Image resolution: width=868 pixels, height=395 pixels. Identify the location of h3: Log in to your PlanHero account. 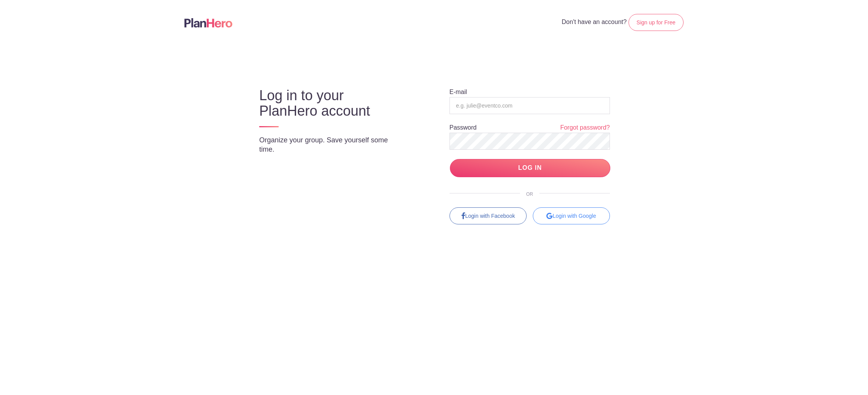
(332, 103).